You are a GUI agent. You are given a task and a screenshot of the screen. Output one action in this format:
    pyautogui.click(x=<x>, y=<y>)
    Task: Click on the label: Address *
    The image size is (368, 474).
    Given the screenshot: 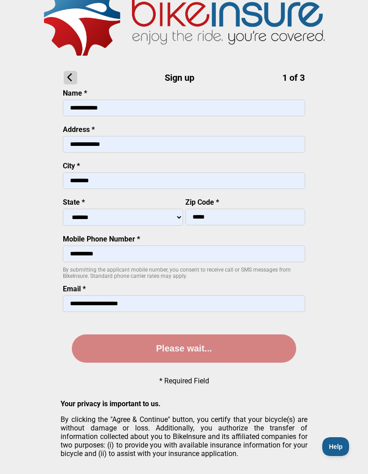 What is the action you would take?
    pyautogui.click(x=78, y=129)
    